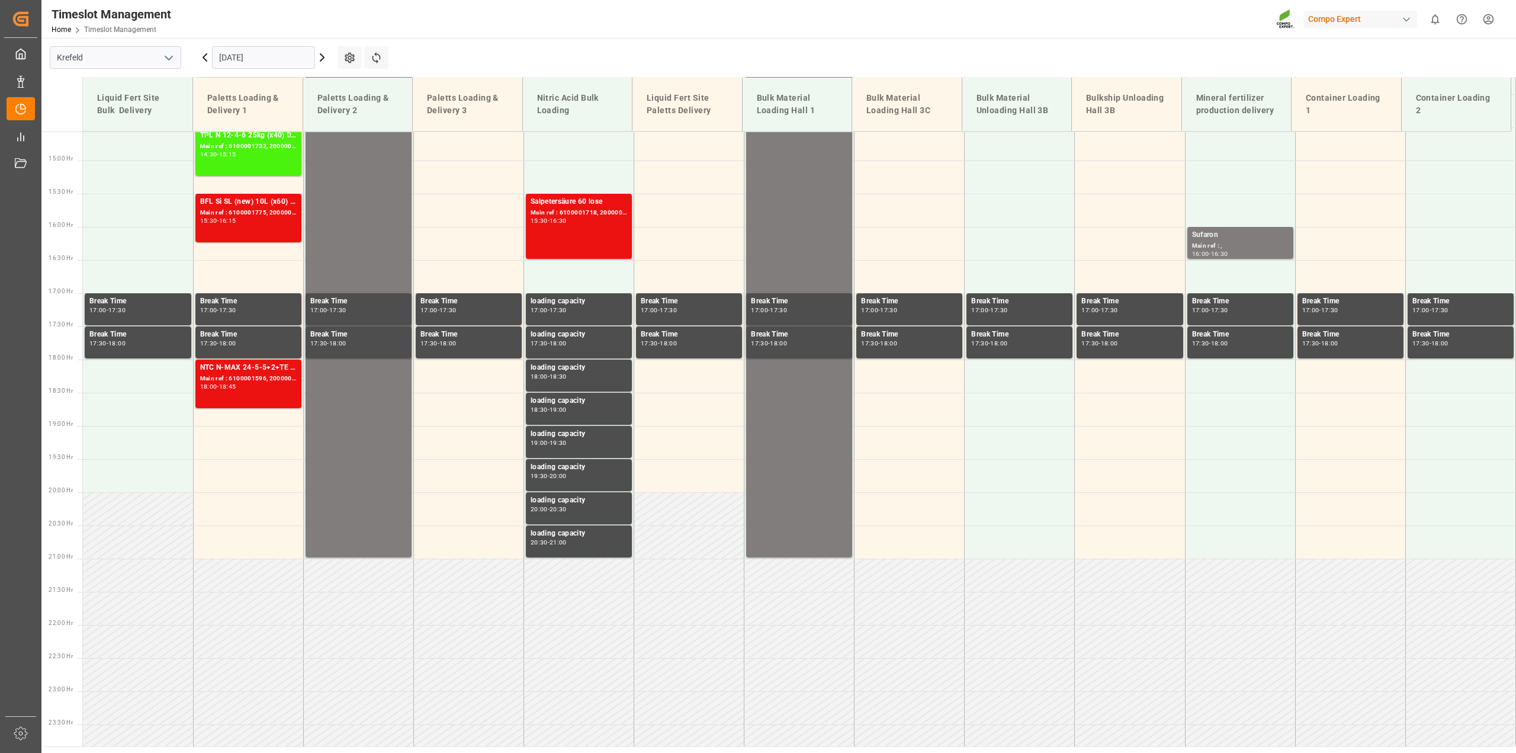 This screenshot has width=1516, height=753. Describe the element at coordinates (467, 104) in the screenshot. I see `div: Paletts Loading & Delivery 3` at that location.